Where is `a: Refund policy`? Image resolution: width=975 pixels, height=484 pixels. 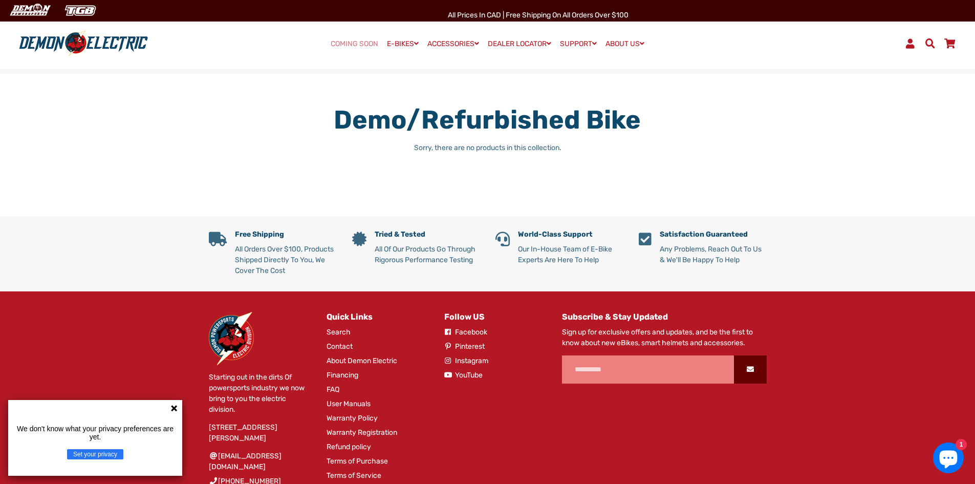
a: Refund policy is located at coordinates (349, 446).